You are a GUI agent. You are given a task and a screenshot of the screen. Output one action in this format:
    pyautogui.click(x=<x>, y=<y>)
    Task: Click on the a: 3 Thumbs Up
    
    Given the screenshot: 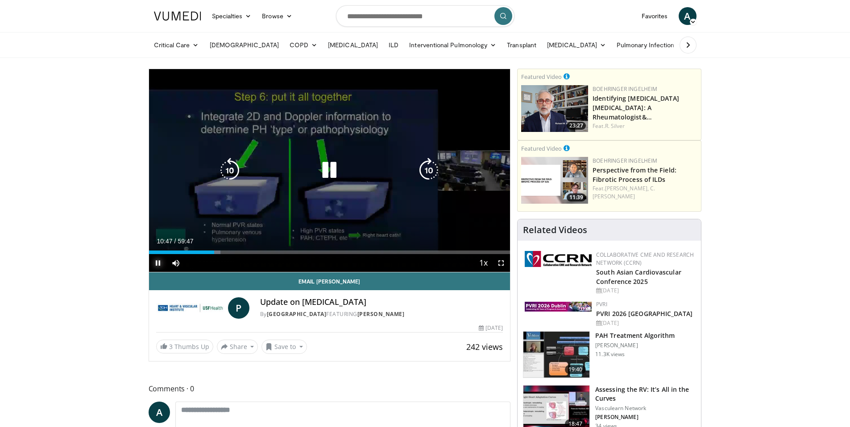 What is the action you would take?
    pyautogui.click(x=185, y=347)
    